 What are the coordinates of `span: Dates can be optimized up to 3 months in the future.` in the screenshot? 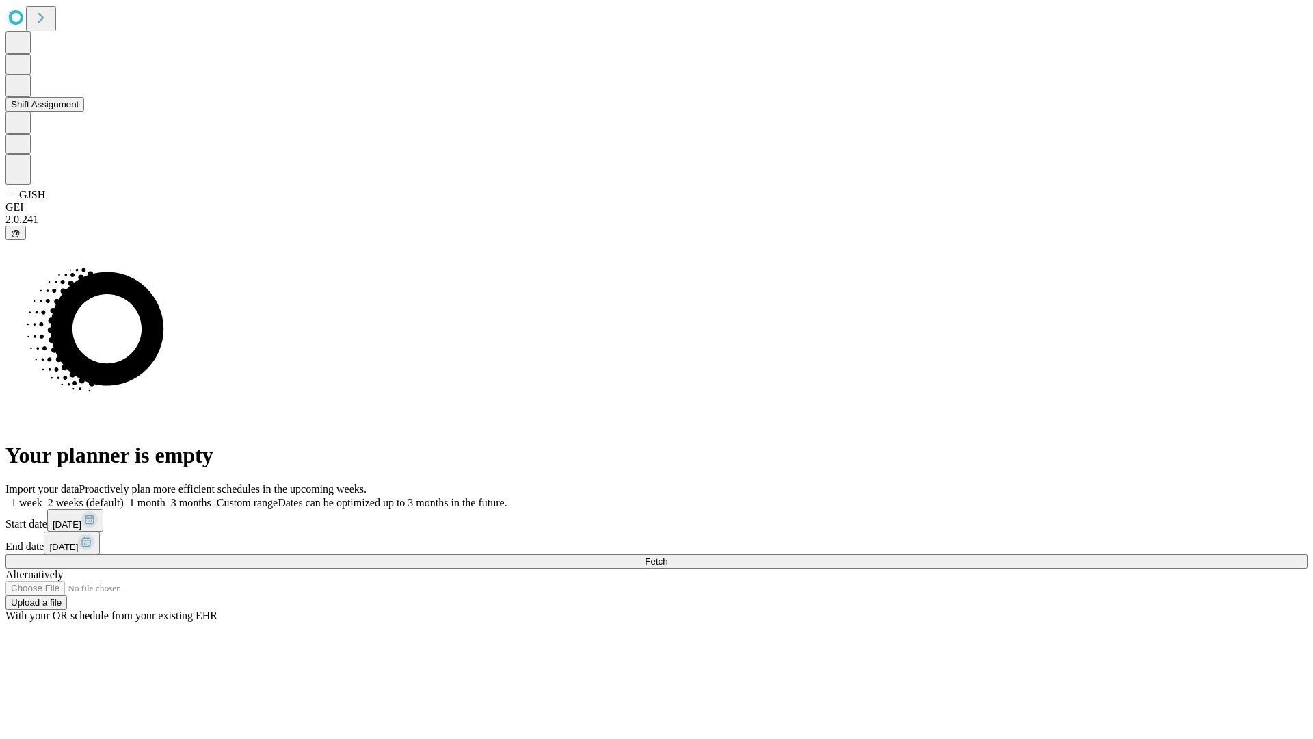 It's located at (392, 502).